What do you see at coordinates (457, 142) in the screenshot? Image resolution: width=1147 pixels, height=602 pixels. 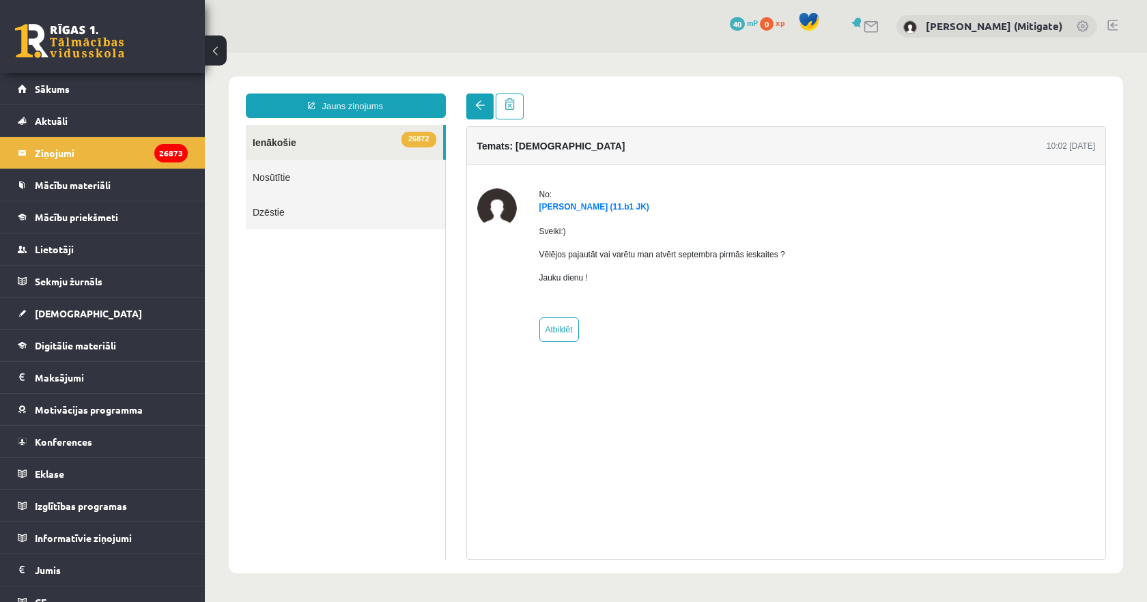 I see `div: No:` at bounding box center [457, 142].